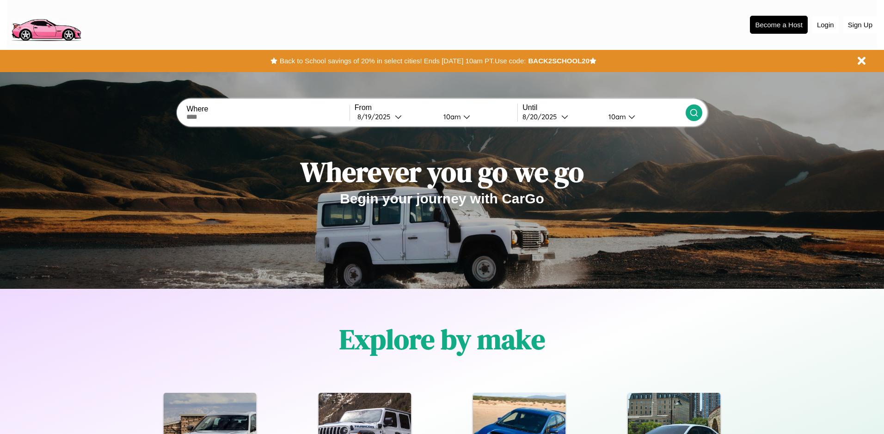  Describe the element at coordinates (442, 339) in the screenshot. I see `h1: Explore by make` at that location.